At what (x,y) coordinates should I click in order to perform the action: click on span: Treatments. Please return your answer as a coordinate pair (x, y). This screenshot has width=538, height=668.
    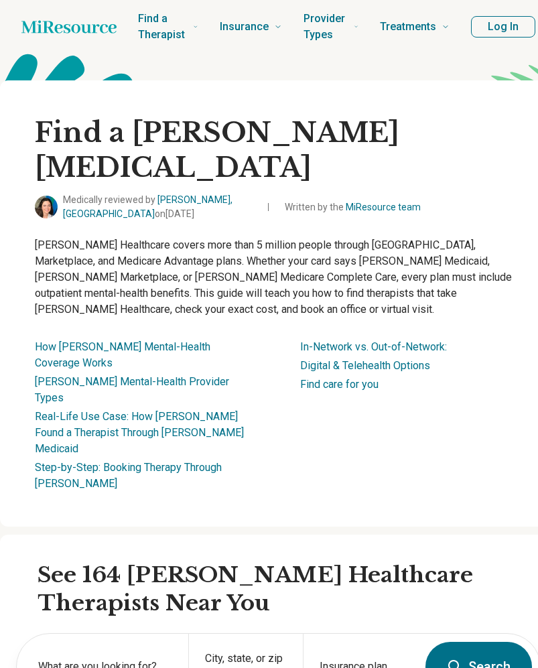
    Looking at the image, I should click on (408, 27).